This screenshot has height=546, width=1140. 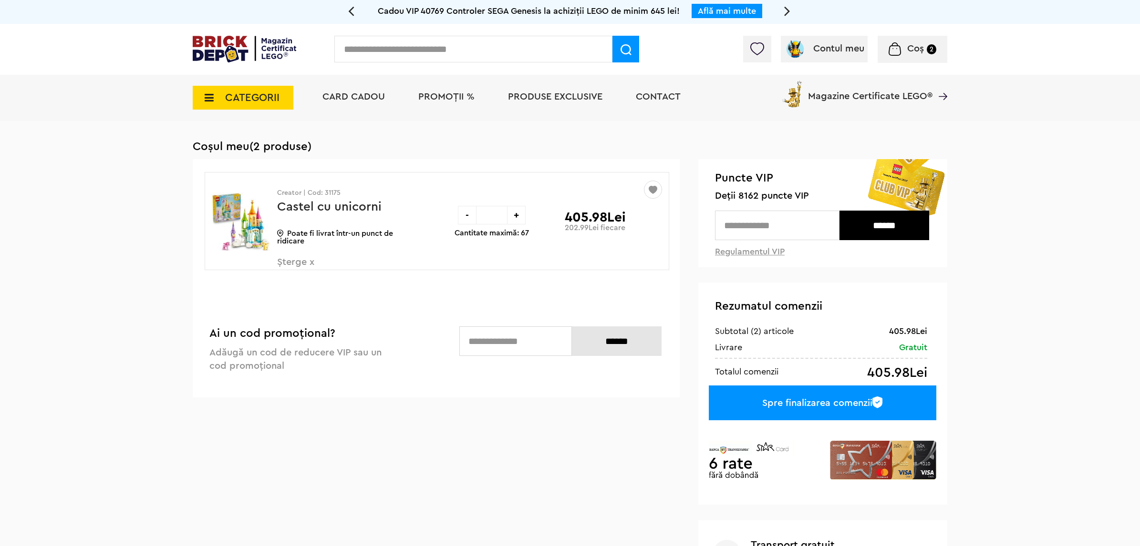 I want to click on p: Cantitate maximă: 67, so click(x=492, y=233).